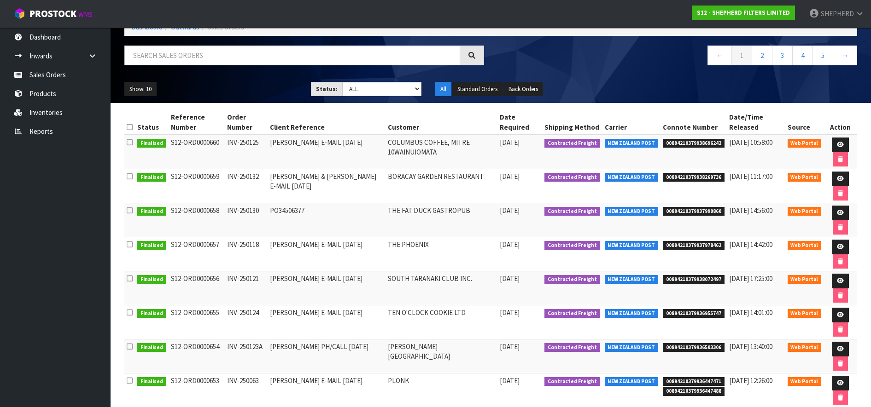  What do you see at coordinates (197, 357) in the screenshot?
I see `td: S12-ORD0000654` at bounding box center [197, 357].